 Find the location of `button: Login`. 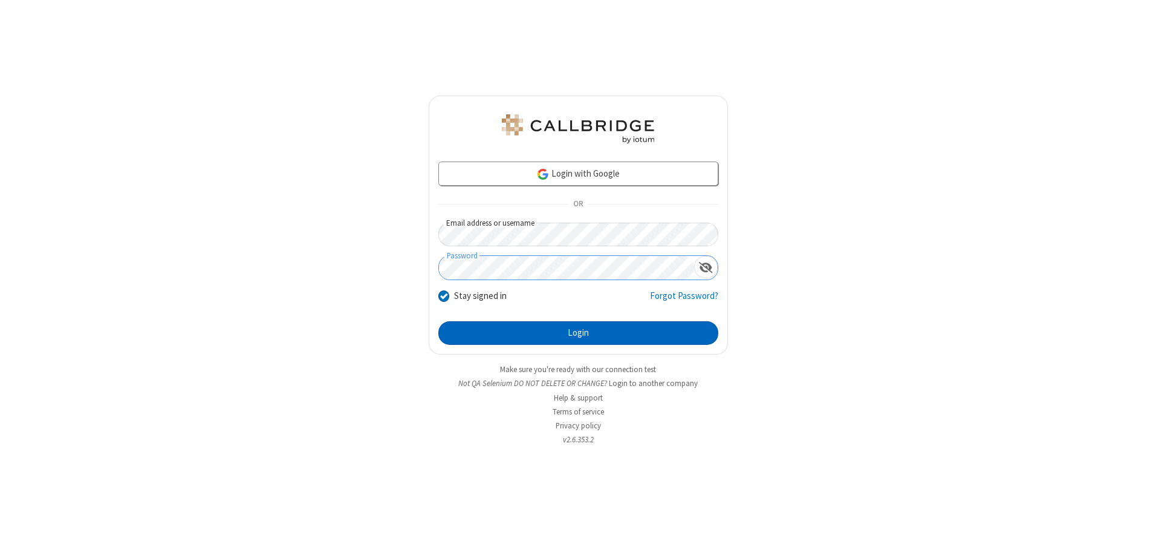

button: Login is located at coordinates (578, 333).